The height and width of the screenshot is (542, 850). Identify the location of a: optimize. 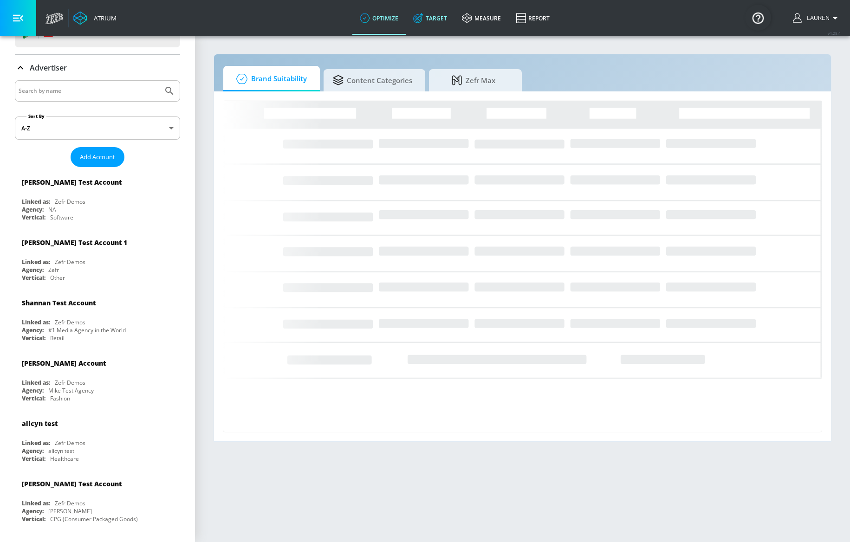
(379, 18).